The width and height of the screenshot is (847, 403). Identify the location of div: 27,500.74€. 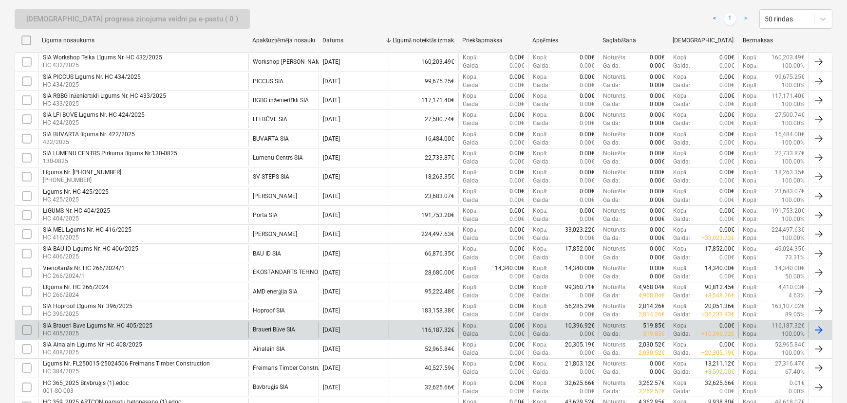
(424, 119).